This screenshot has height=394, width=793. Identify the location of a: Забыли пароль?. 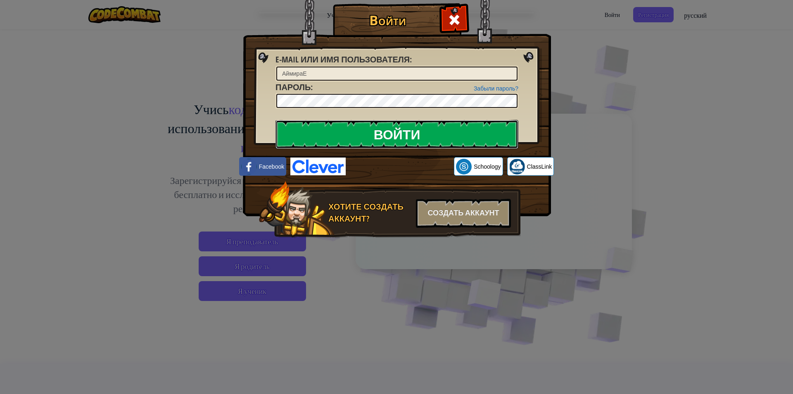
(496, 88).